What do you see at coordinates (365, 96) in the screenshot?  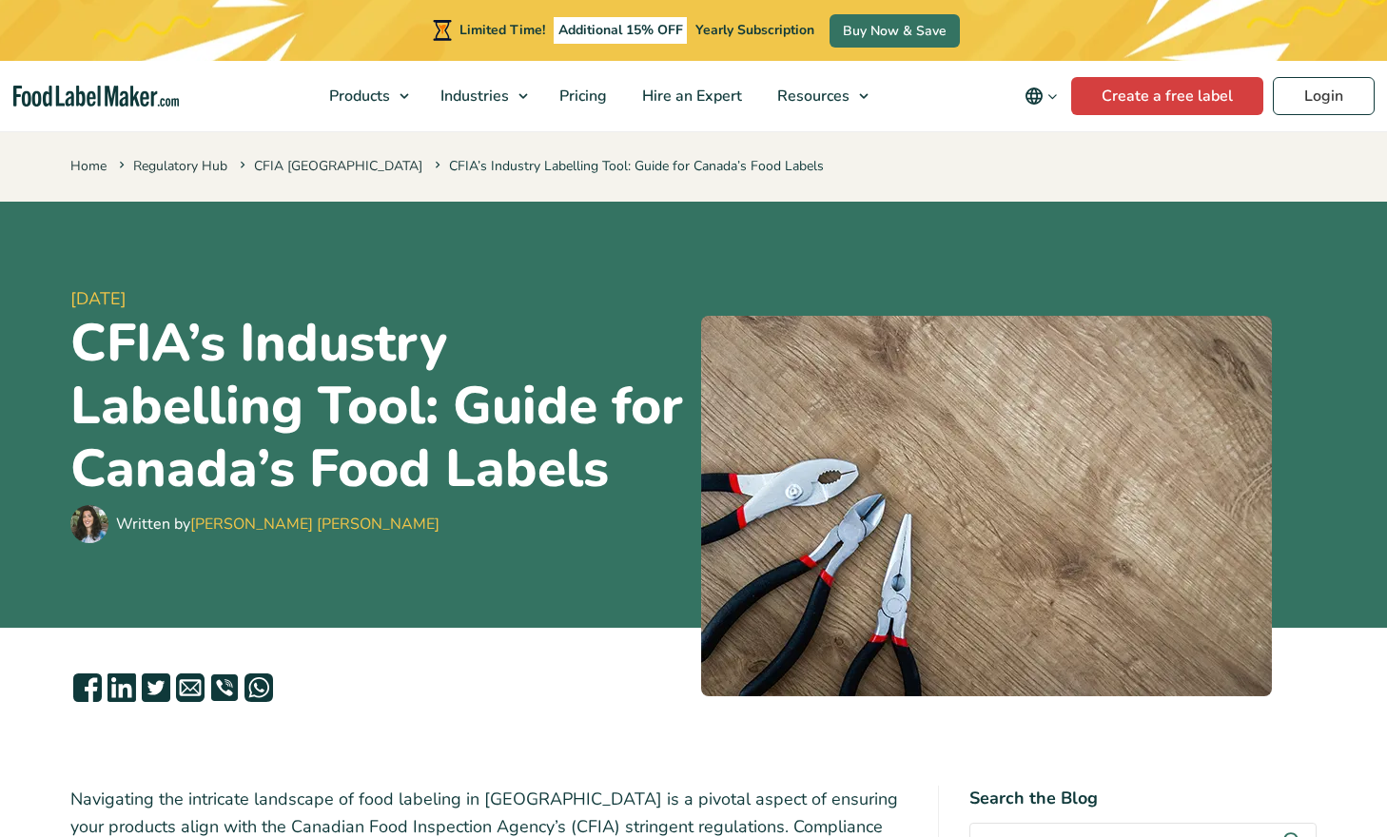 I see `a: Products` at bounding box center [365, 96].